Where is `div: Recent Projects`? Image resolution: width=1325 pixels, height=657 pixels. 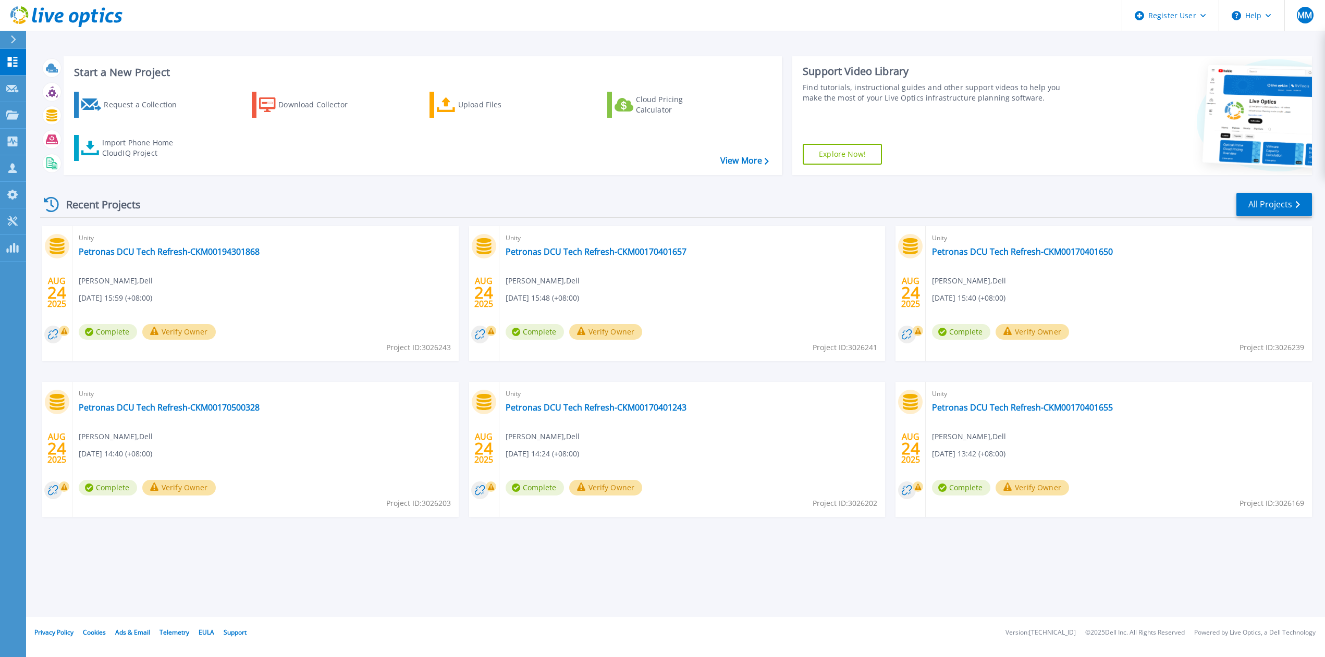
div: Recent Projects is located at coordinates (97, 204).